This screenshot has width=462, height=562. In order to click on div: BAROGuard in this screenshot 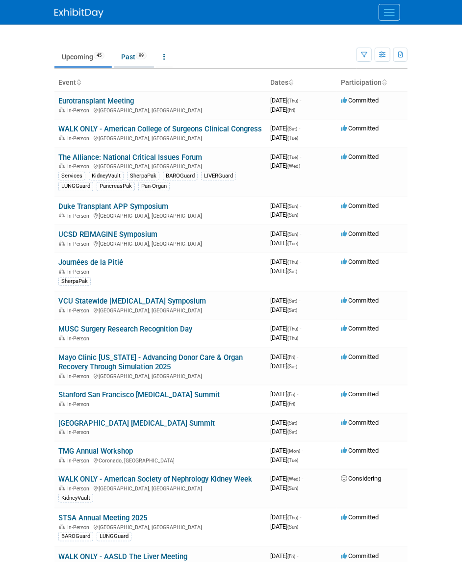, I will do `click(75, 536)`.